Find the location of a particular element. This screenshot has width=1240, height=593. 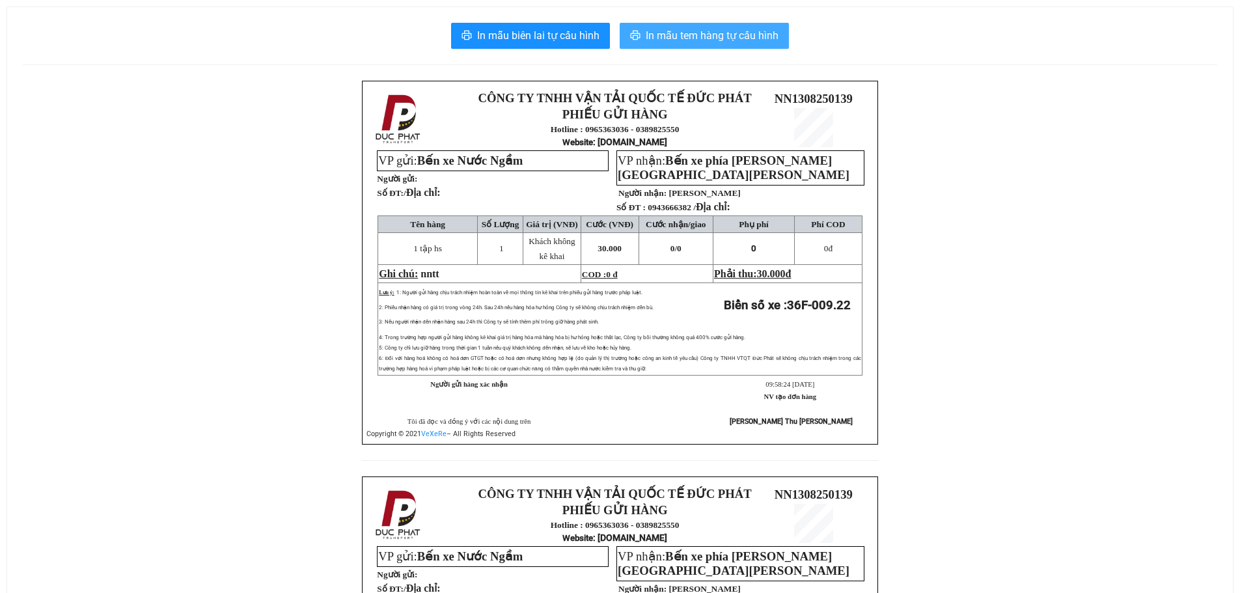

span: nntt is located at coordinates (430, 273).